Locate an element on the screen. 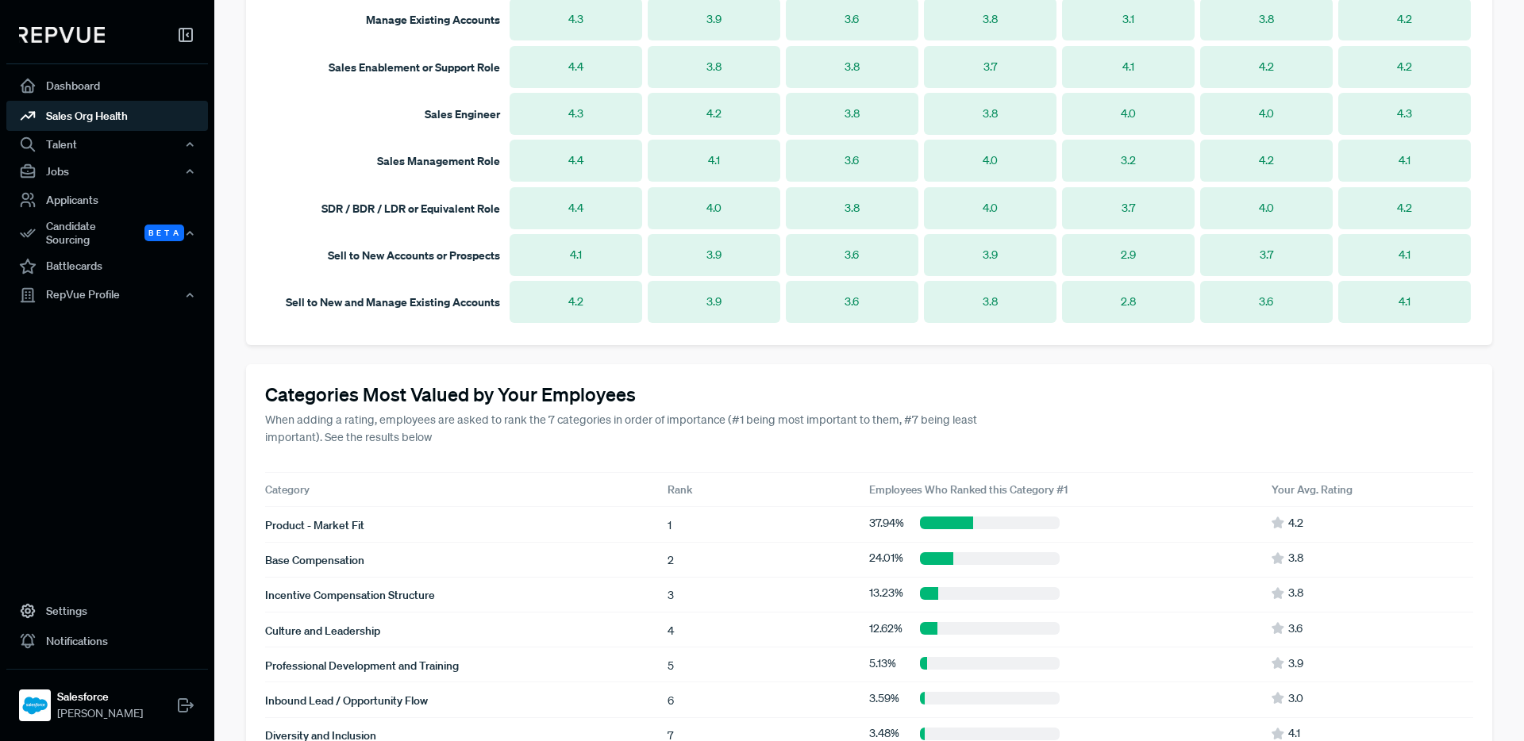 The image size is (1524, 741). span: Sales Management Role is located at coordinates (438, 160).